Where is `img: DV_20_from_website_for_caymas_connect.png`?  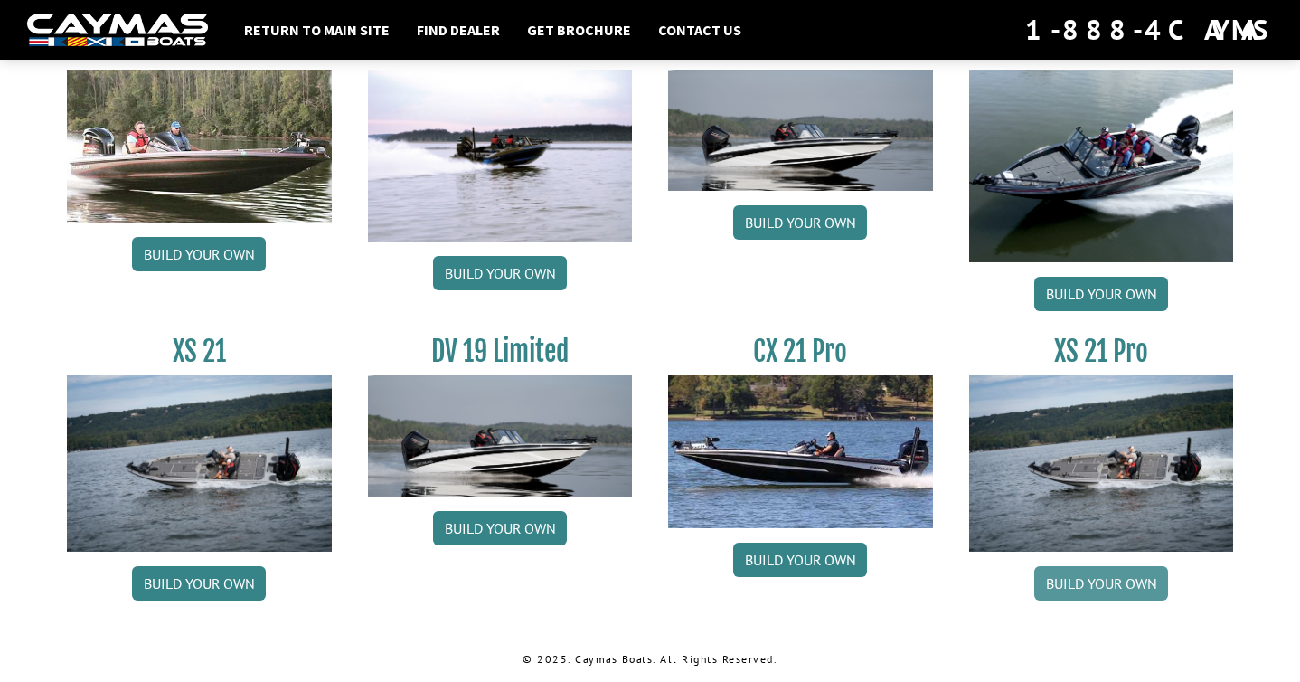
img: DV_20_from_website_for_caymas_connect.png is located at coordinates (1101, 165).